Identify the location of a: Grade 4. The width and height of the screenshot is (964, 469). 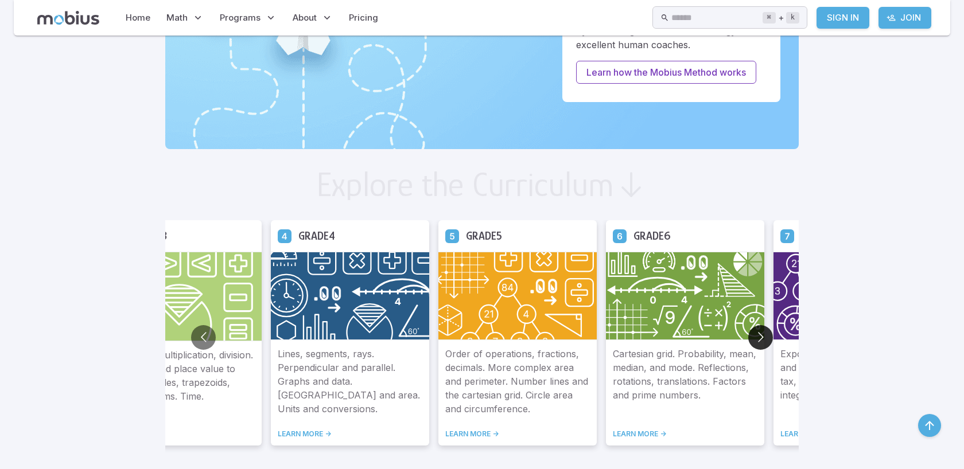
(285, 236).